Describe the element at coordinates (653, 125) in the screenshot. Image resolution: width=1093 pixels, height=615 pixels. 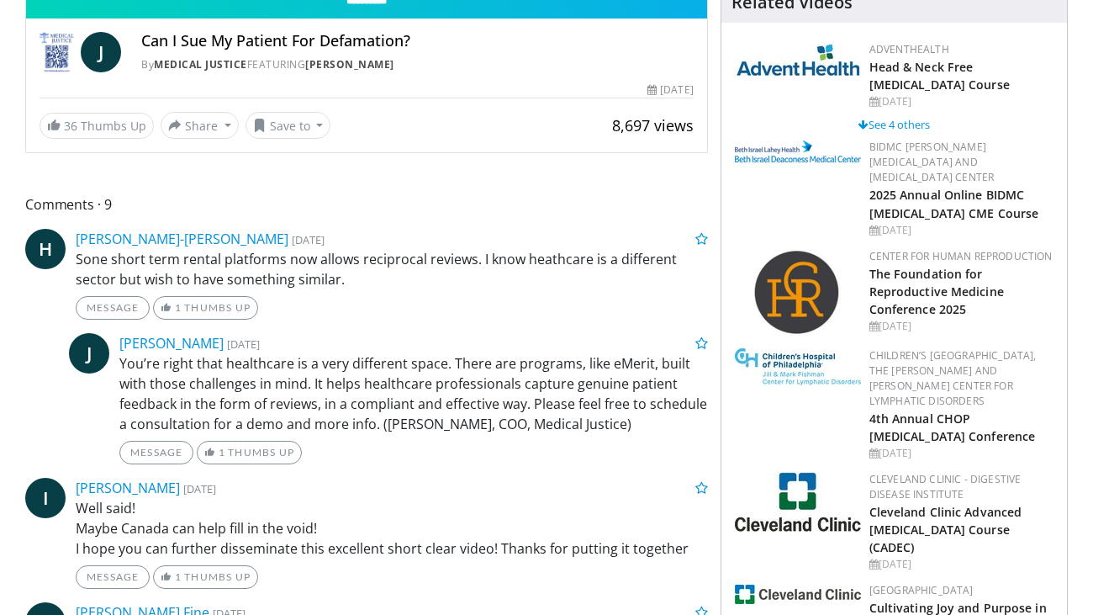
I see `span: 8,697 views` at that location.